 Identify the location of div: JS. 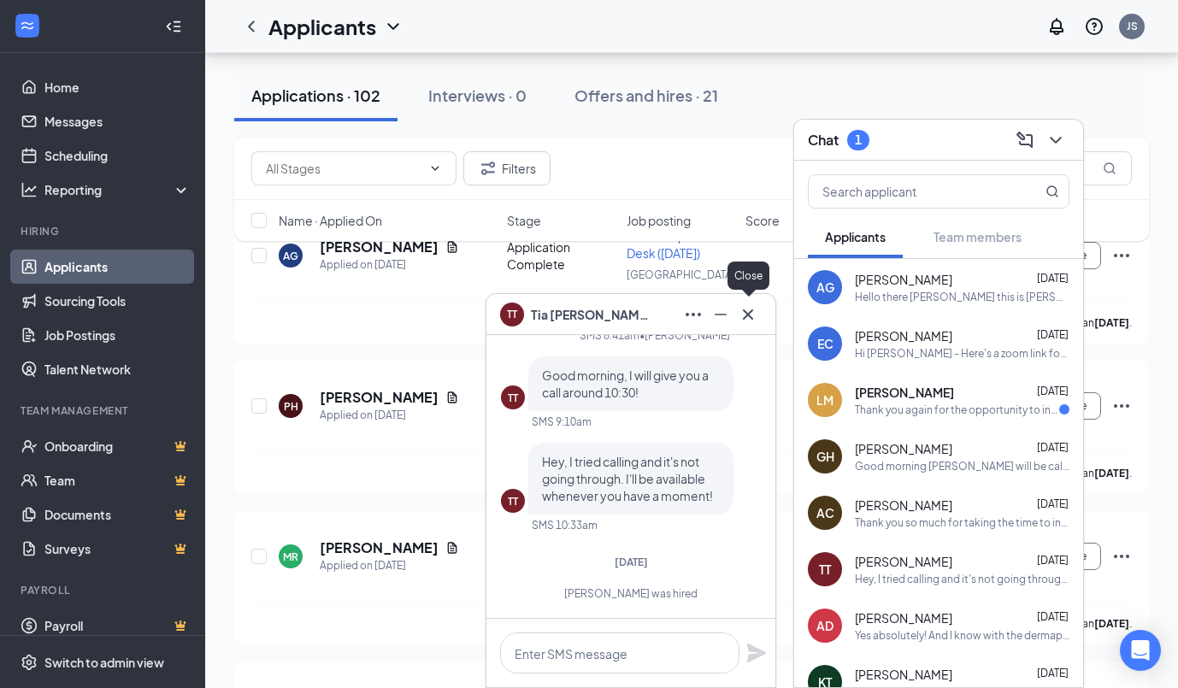
(1132, 26).